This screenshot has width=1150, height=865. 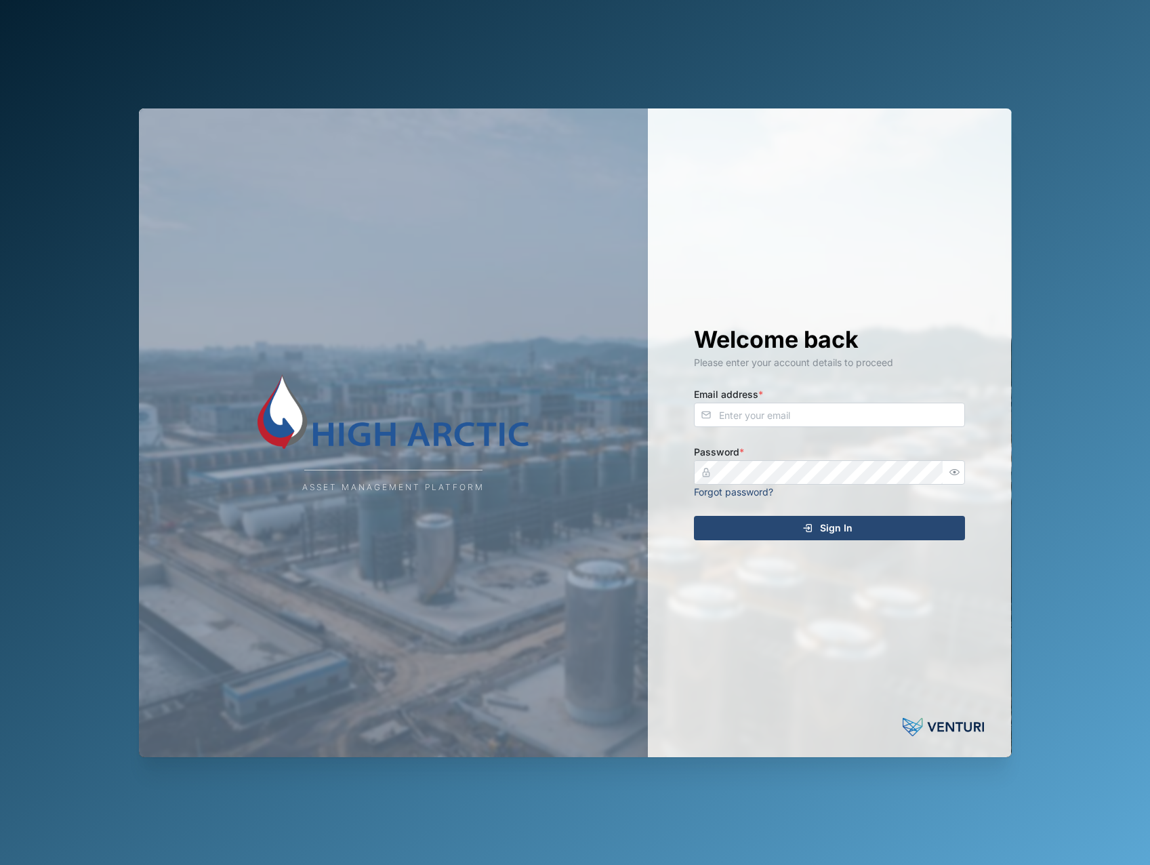 What do you see at coordinates (719, 452) in the screenshot?
I see `label: Password` at bounding box center [719, 452].